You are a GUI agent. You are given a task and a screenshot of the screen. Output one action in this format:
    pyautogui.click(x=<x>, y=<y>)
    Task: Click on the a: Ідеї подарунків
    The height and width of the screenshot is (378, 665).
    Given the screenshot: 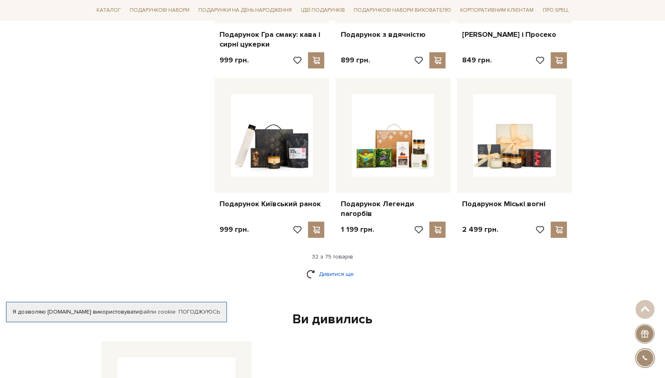 What is the action you would take?
    pyautogui.click(x=322, y=10)
    